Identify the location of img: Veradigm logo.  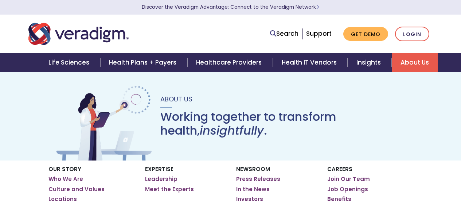
(78, 34).